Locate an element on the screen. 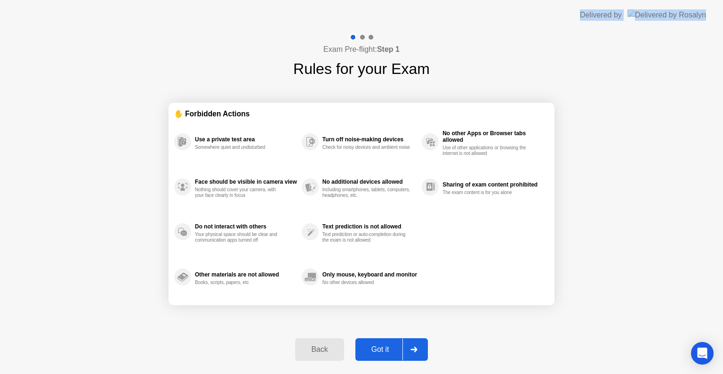 The width and height of the screenshot is (723, 374). div: Open Intercom Messenger is located at coordinates (703, 353).